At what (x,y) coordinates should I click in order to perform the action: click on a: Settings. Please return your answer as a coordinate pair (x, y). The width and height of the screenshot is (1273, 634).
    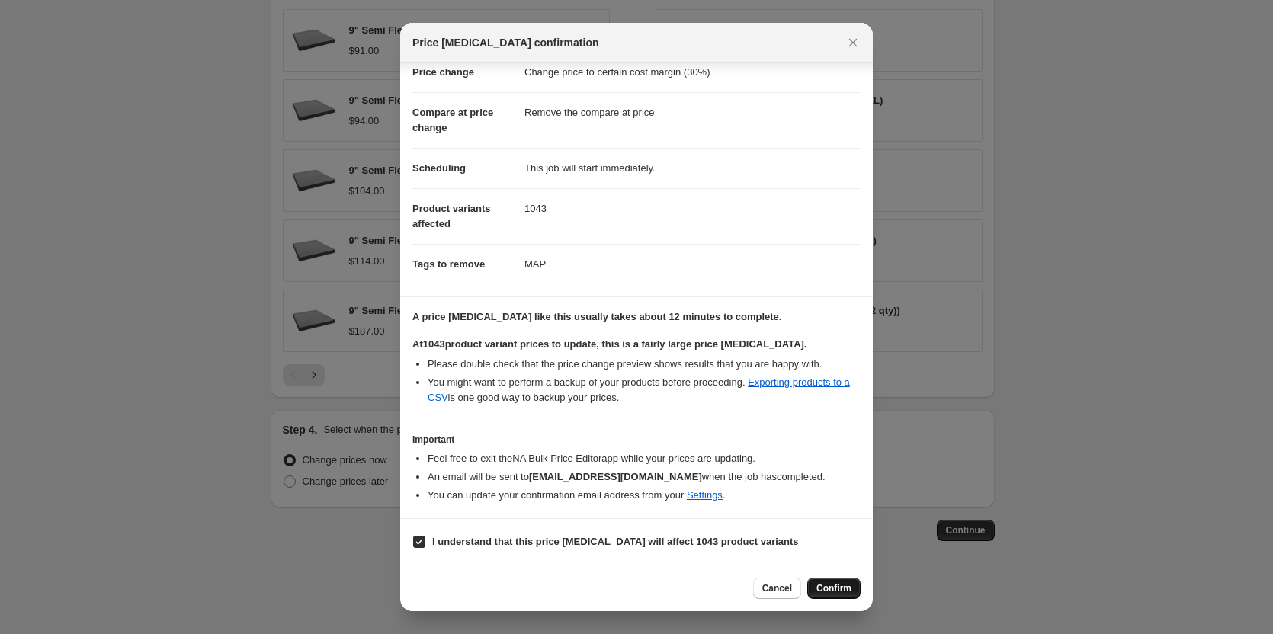
    Looking at the image, I should click on (704, 495).